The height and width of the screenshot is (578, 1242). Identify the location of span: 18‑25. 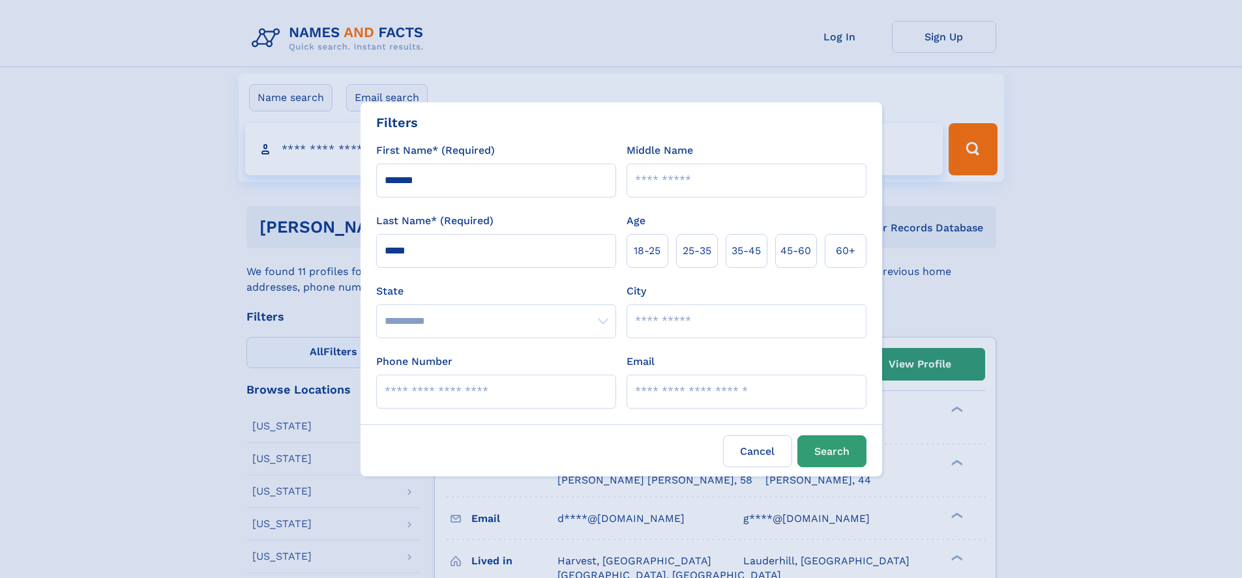
(647, 251).